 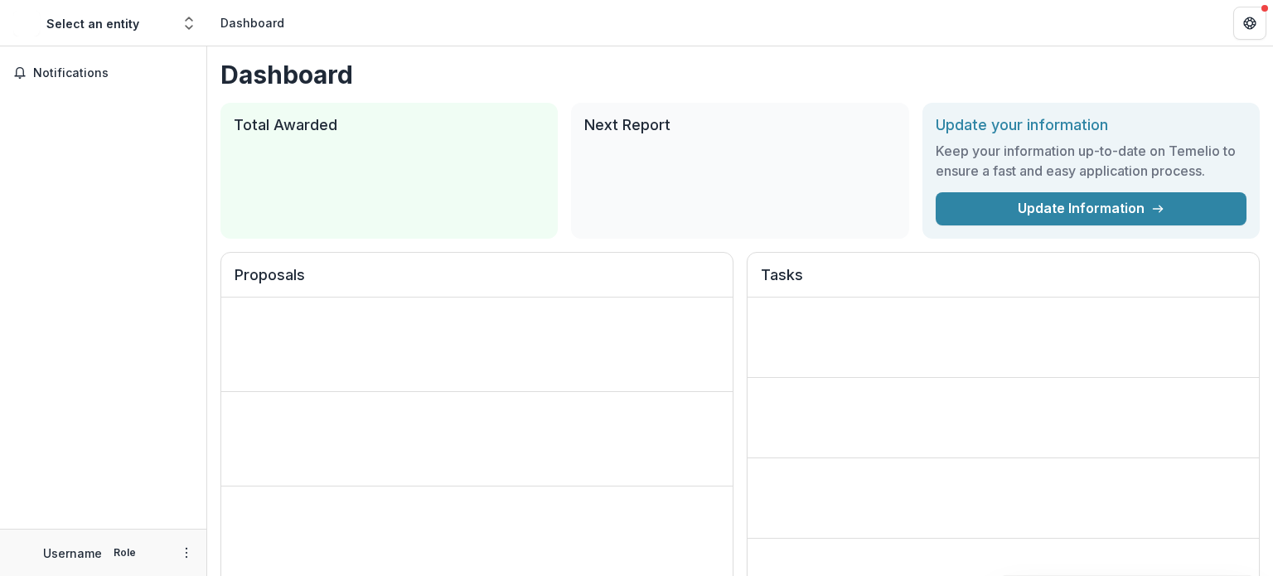 What do you see at coordinates (113, 73) in the screenshot?
I see `span: Notifications` at bounding box center [113, 73].